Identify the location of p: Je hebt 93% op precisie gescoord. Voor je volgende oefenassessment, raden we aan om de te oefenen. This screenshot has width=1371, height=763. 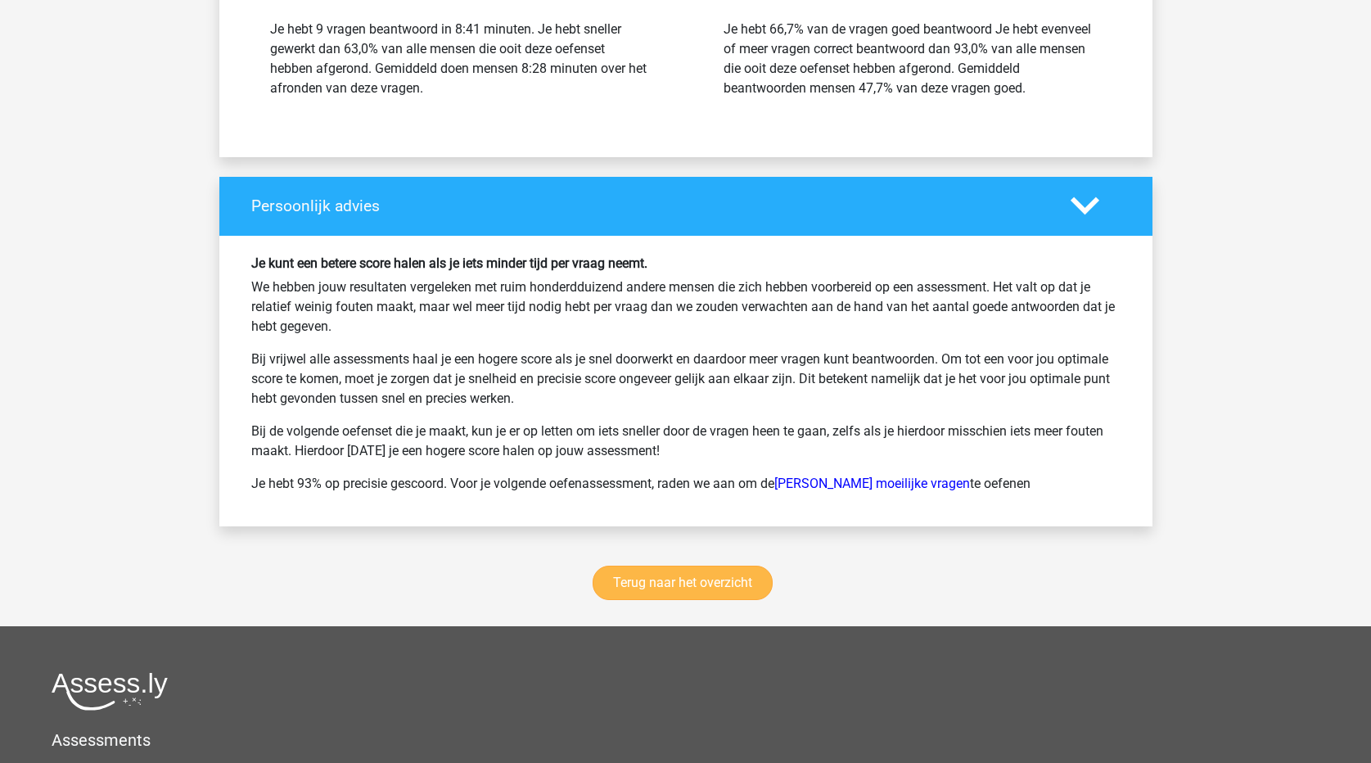
(686, 484).